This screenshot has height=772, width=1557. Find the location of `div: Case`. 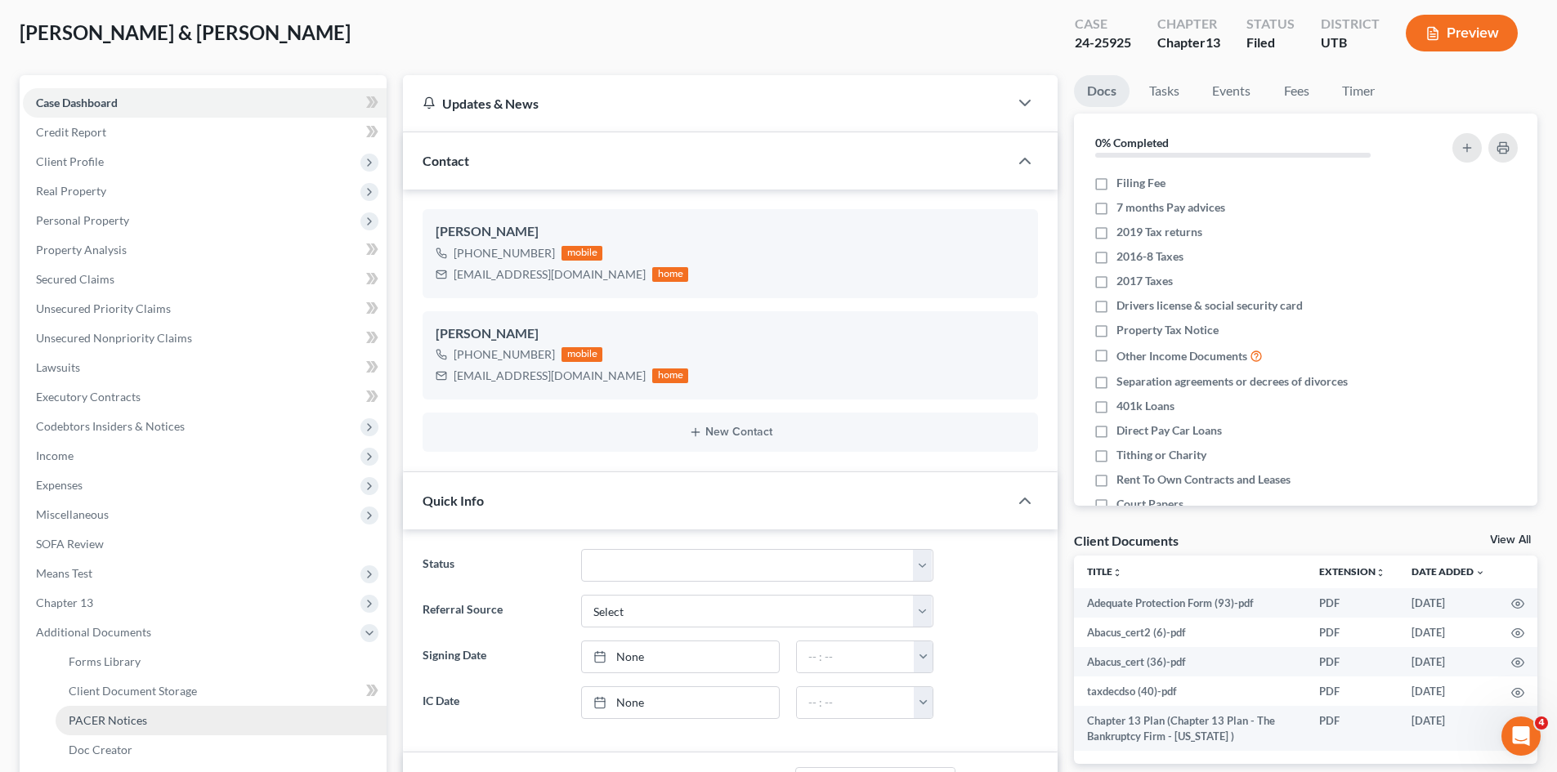

div: Case is located at coordinates (1102, 24).